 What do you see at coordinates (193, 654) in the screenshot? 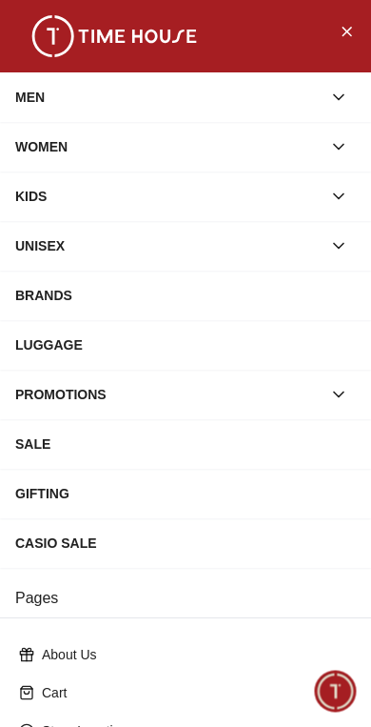
I see `p: About Us` at bounding box center [193, 654].